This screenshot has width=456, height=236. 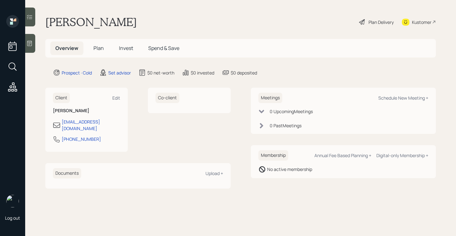 I want to click on div: Set advisor, so click(x=119, y=73).